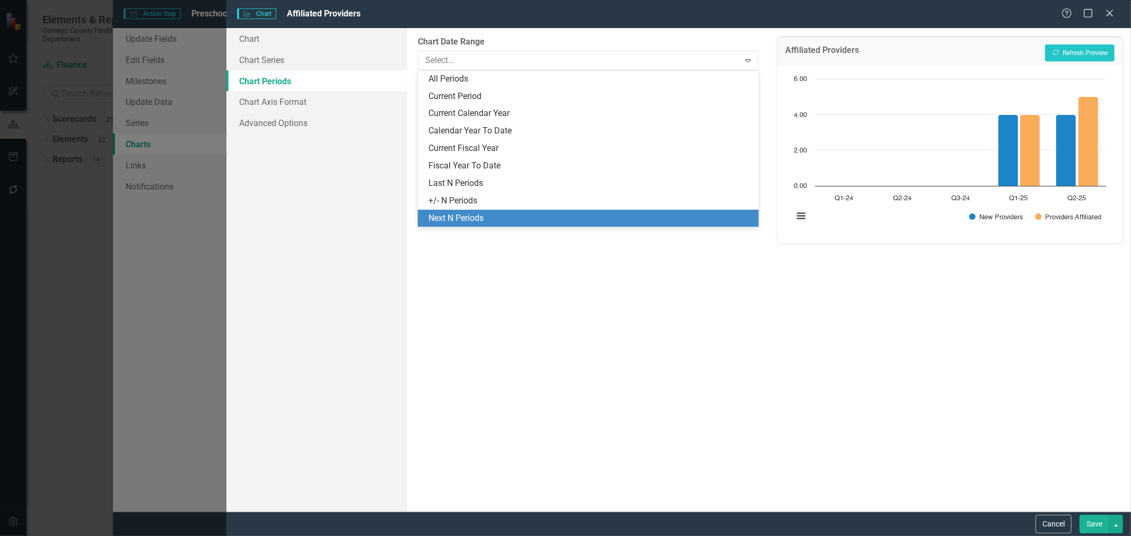 The width and height of the screenshot is (1131, 536). What do you see at coordinates (800, 79) in the screenshot?
I see `text: 6.00` at bounding box center [800, 79].